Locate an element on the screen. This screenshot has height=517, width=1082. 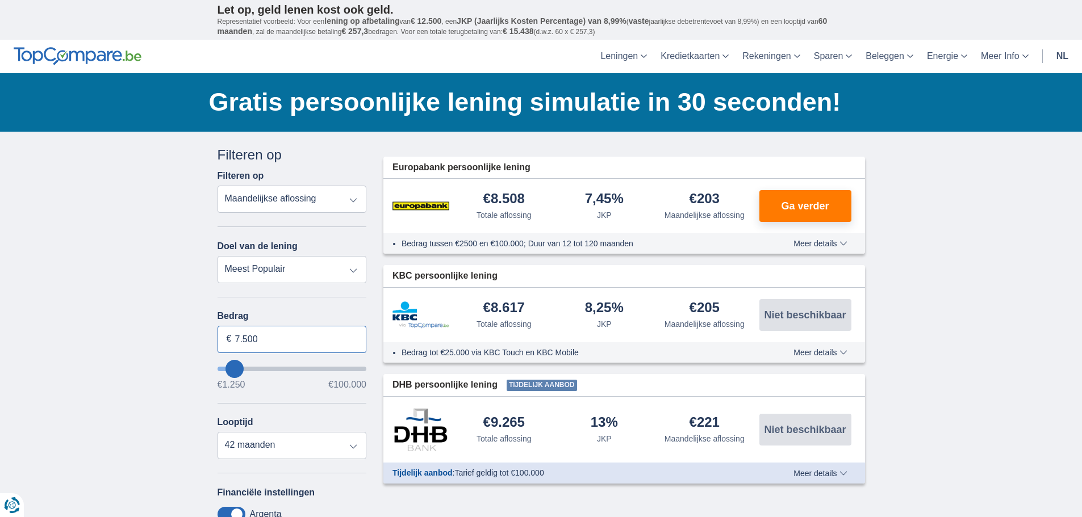
div: 8,25% is located at coordinates (604, 308).